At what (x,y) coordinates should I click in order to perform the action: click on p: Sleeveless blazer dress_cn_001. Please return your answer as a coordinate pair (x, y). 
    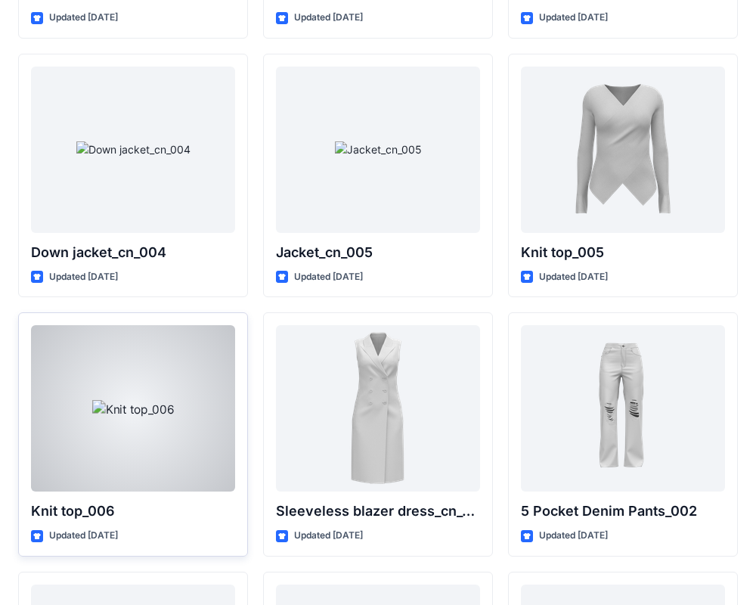
    Looking at the image, I should click on (378, 511).